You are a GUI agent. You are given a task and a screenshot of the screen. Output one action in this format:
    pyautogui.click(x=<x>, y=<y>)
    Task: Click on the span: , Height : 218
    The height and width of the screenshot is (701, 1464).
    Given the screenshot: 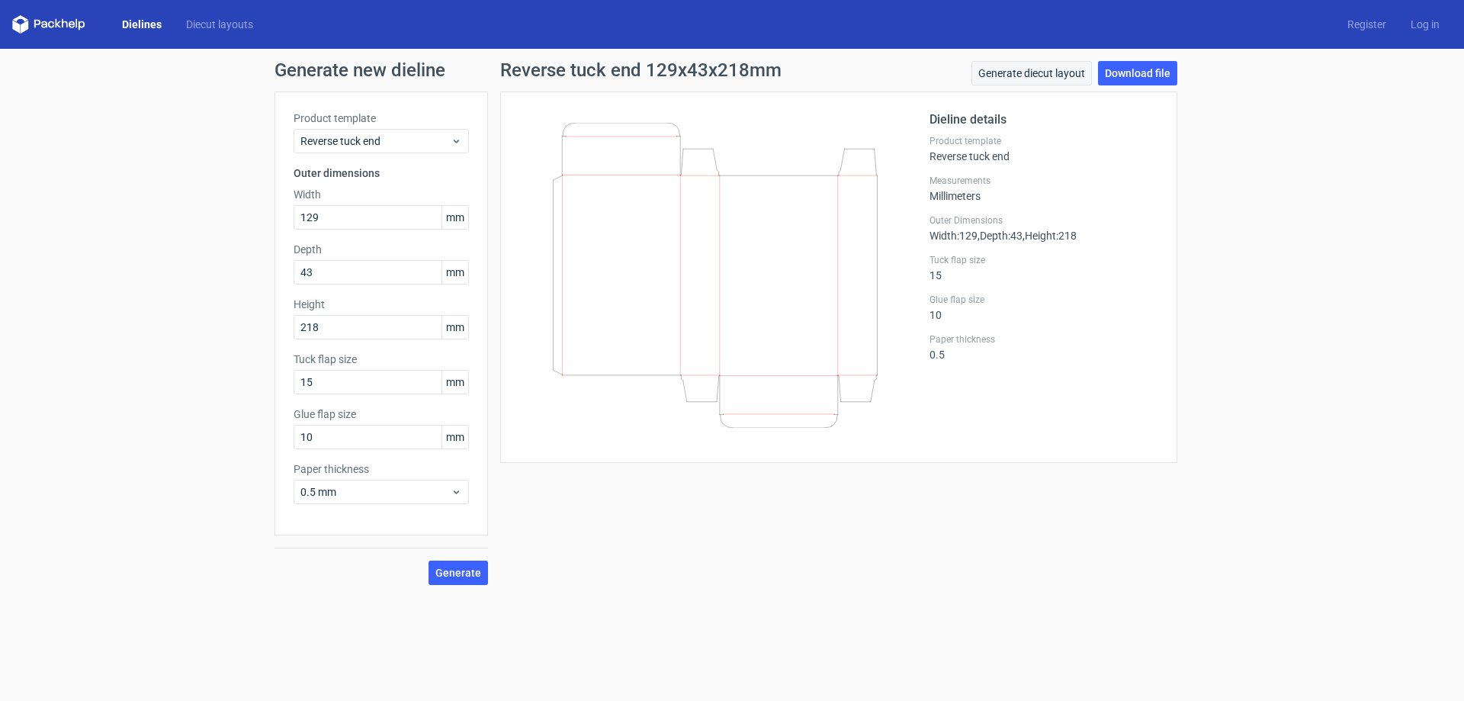 What is the action you would take?
    pyautogui.click(x=1049, y=236)
    